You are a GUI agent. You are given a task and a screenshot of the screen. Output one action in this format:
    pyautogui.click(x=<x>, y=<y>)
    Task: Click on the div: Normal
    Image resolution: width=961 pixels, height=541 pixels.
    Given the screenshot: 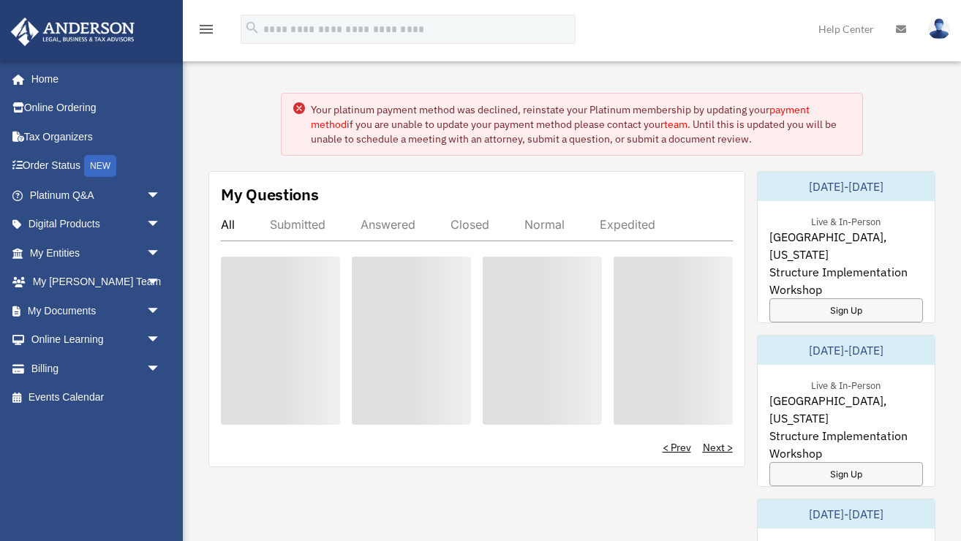 What is the action you would take?
    pyautogui.click(x=544, y=225)
    